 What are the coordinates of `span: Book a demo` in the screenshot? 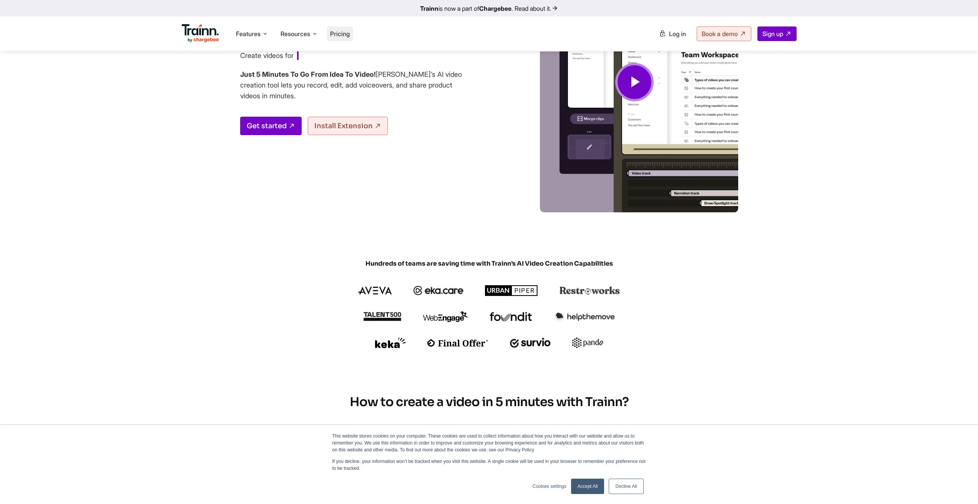 It's located at (720, 34).